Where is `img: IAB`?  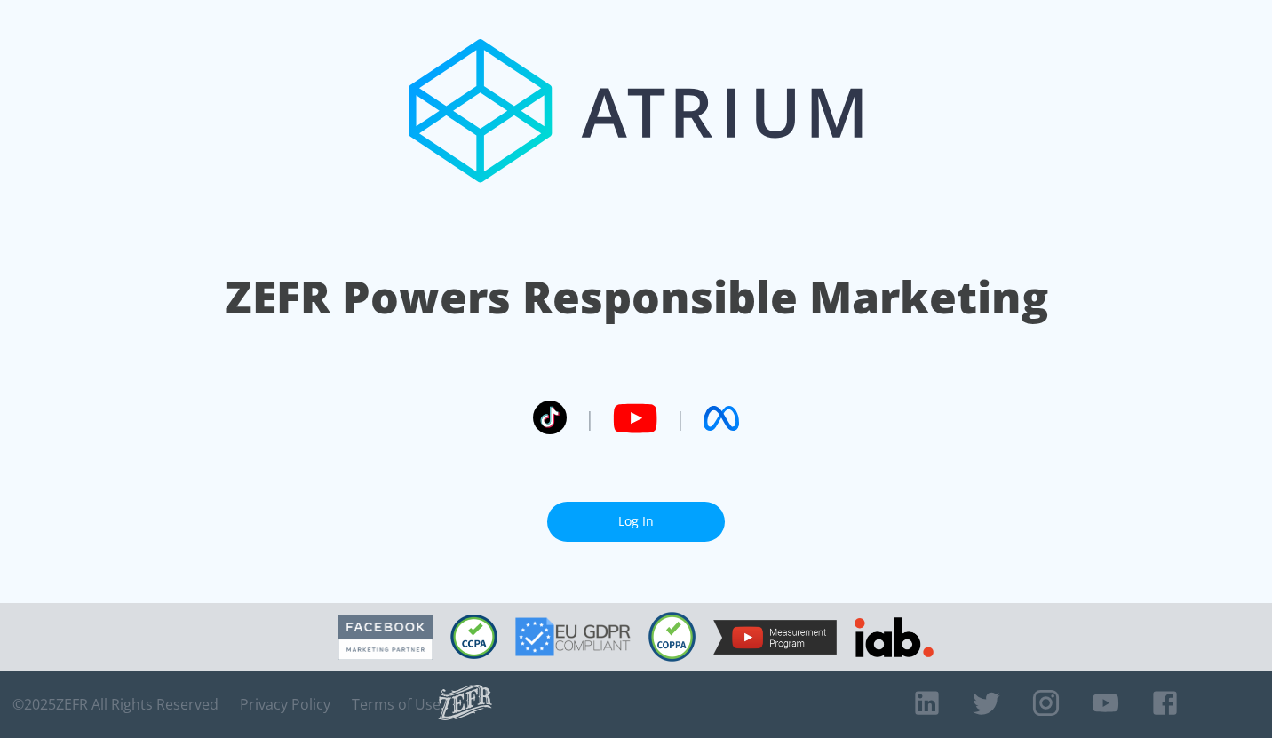
img: IAB is located at coordinates (893, 637).